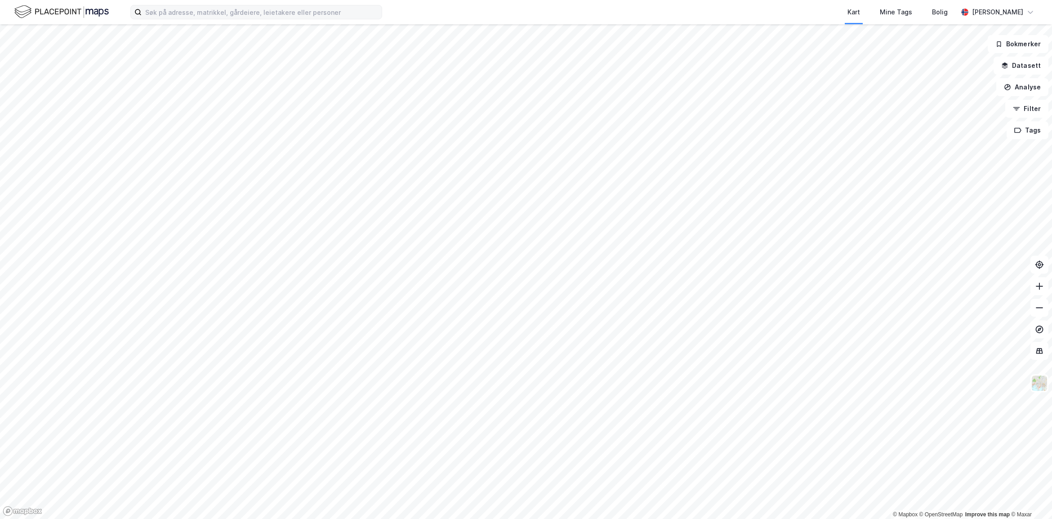 The width and height of the screenshot is (1052, 519). Describe the element at coordinates (262, 12) in the screenshot. I see `input: Søk på adresse, matrikkel, gårdeiere, leietakere eller personer` at that location.